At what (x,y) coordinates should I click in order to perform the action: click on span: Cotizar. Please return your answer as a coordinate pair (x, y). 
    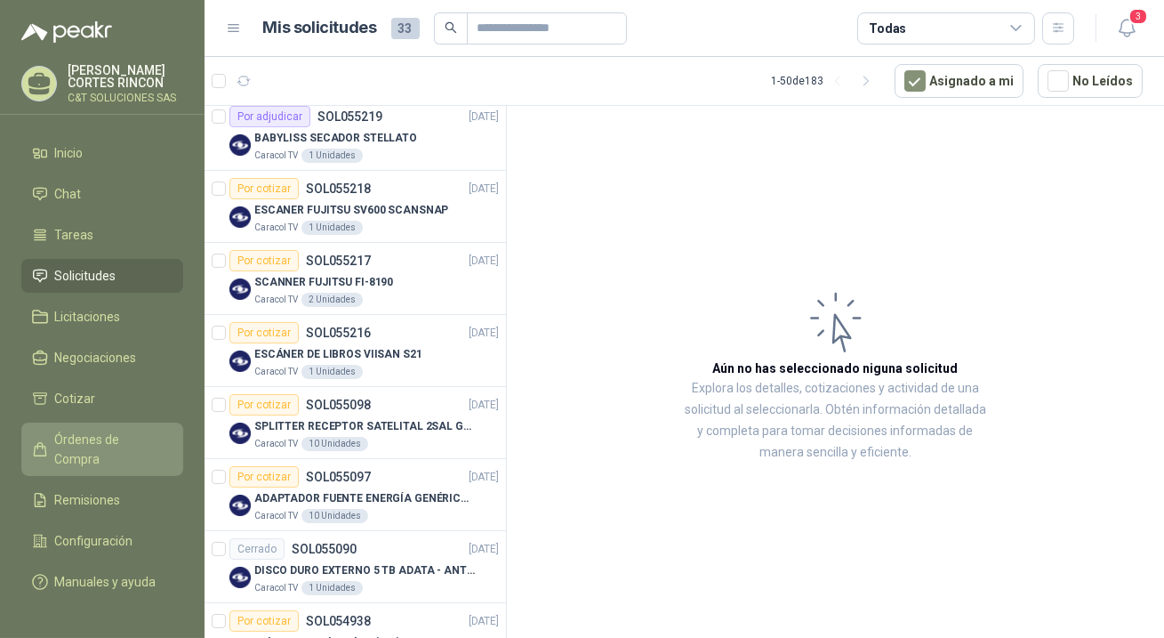
    Looking at the image, I should click on (76, 398).